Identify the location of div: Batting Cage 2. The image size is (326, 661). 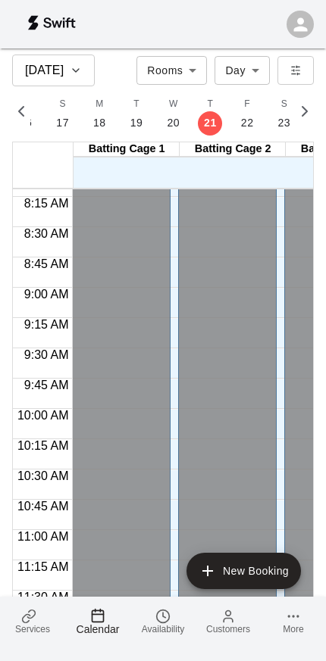
(233, 149).